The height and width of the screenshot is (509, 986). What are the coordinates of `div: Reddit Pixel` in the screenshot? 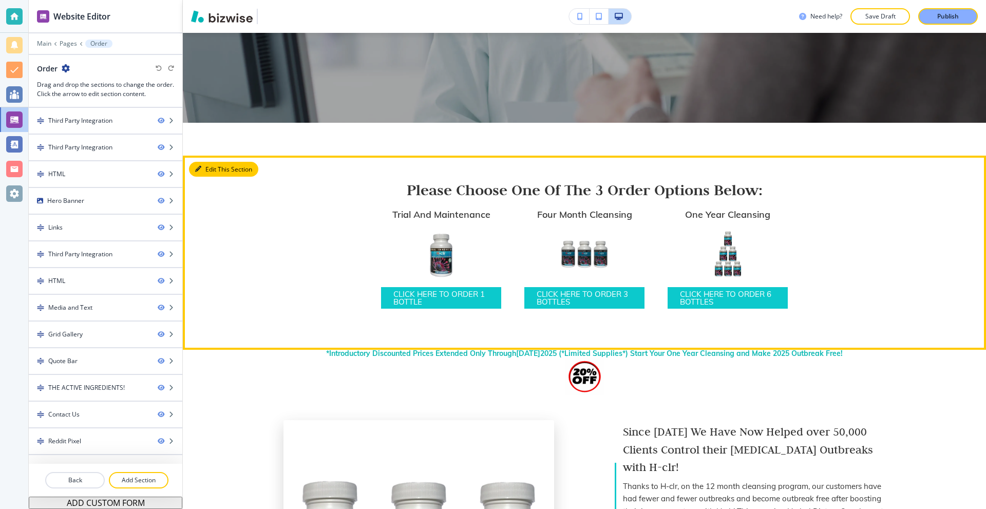 It's located at (65, 441).